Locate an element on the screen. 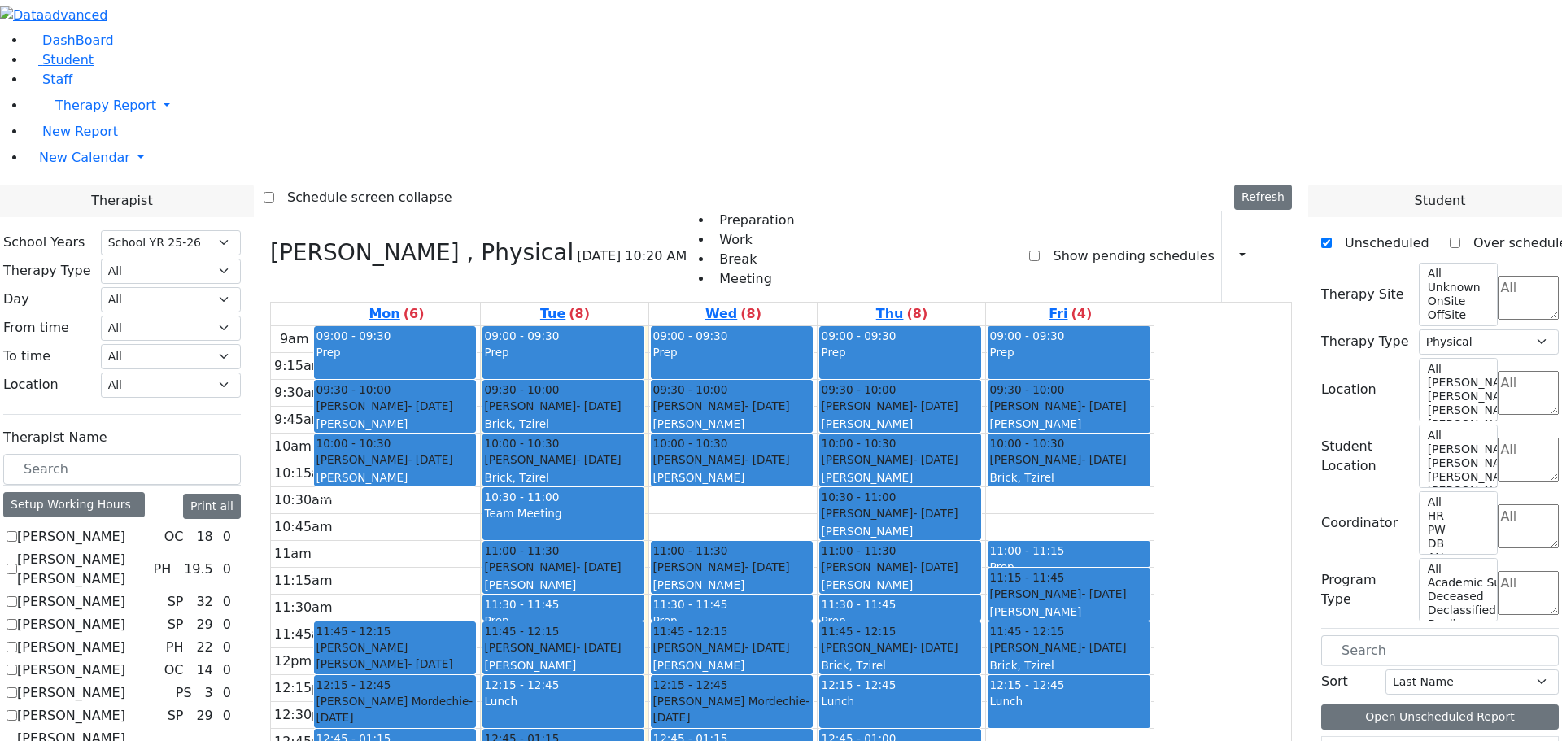  option: Declassified is located at coordinates (1457, 610).